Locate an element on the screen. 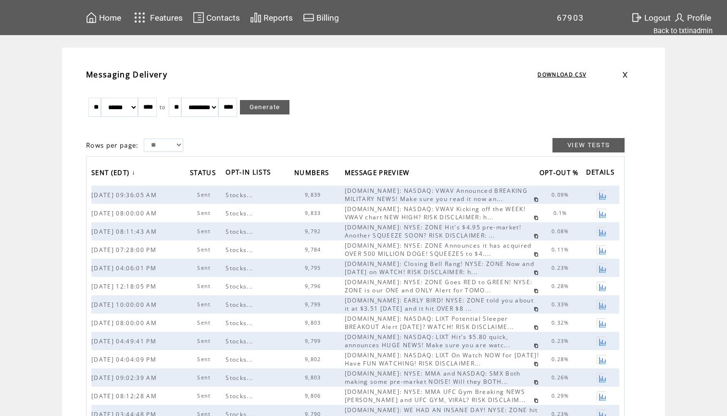  img: home.svg is located at coordinates (91, 17).